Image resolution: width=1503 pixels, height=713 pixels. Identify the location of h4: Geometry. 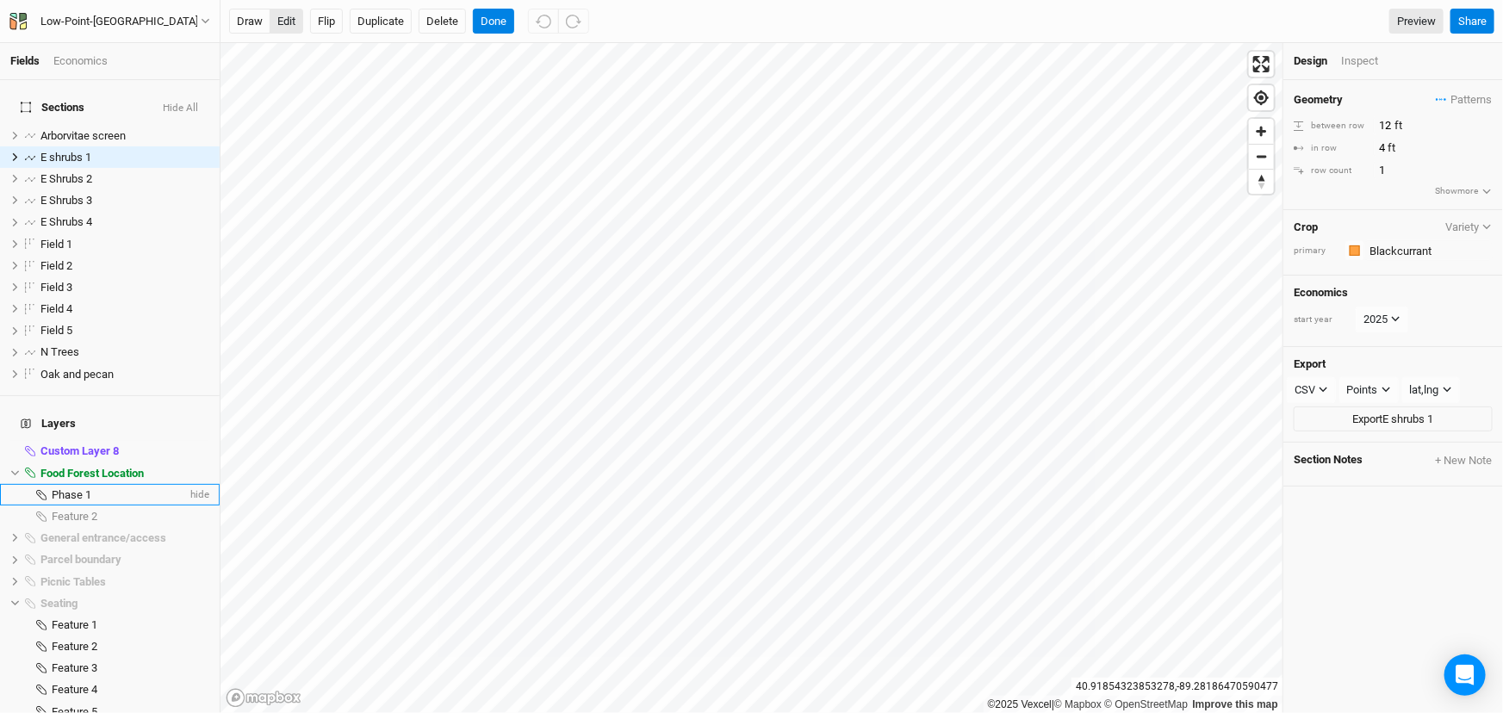
(1318, 100).